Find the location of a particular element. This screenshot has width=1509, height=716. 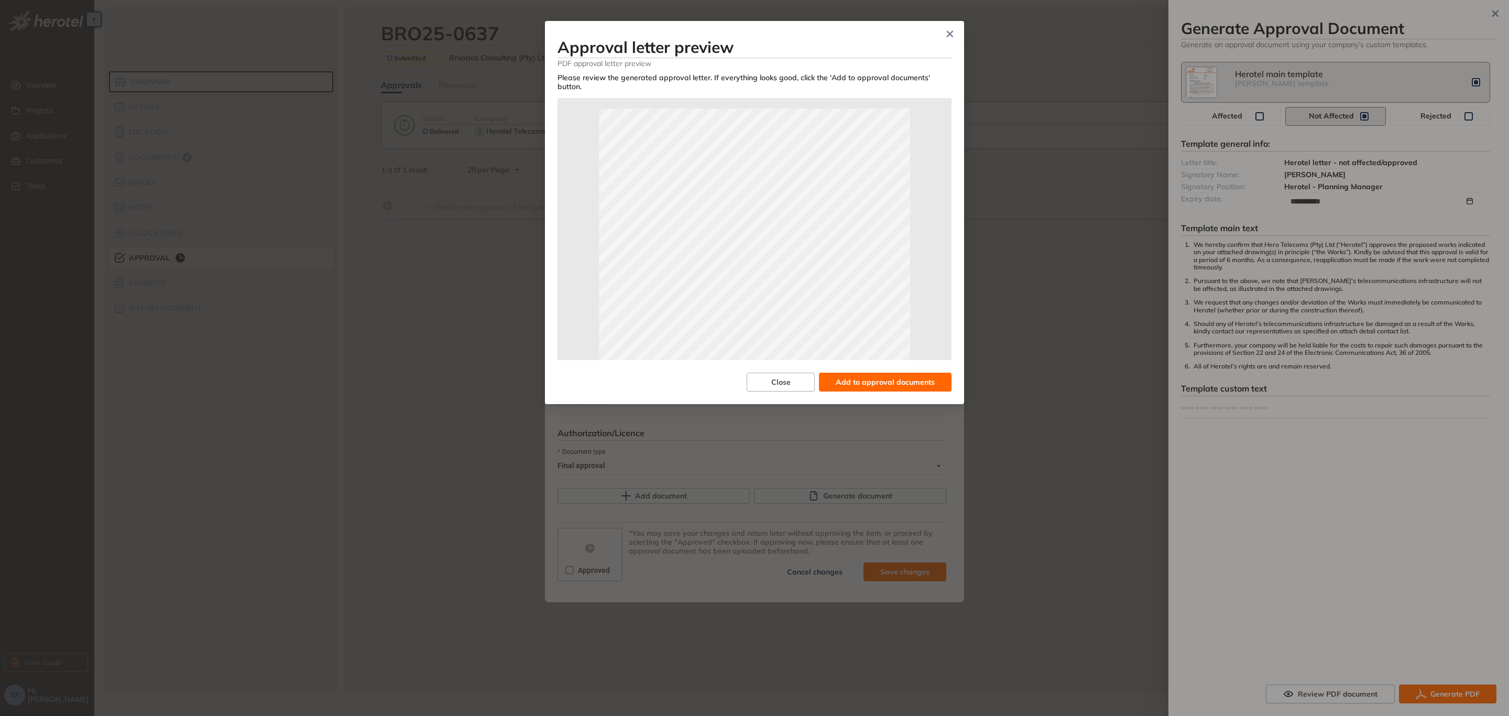

div: Please review the generated approval letter. If everything looks good, click the 'Add to approval... is located at coordinates (754, 82).